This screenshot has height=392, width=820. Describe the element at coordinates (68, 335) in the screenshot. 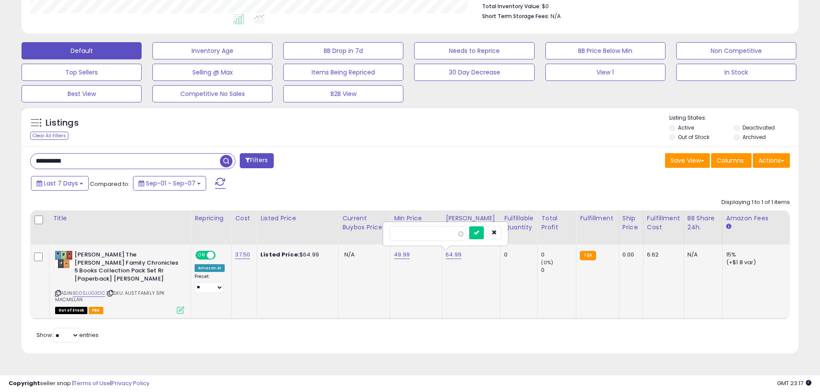

I see `span: Show: entries` at that location.